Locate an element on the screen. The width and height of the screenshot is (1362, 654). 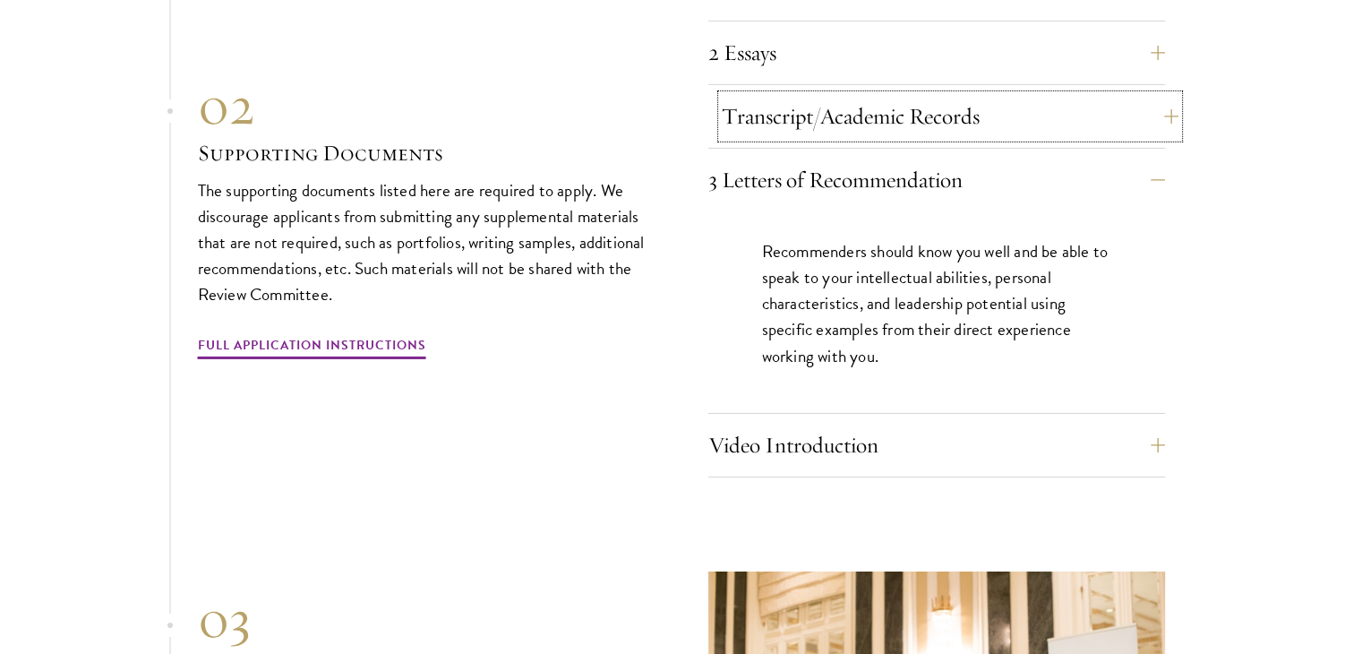
div: 02 is located at coordinates (426, 106).